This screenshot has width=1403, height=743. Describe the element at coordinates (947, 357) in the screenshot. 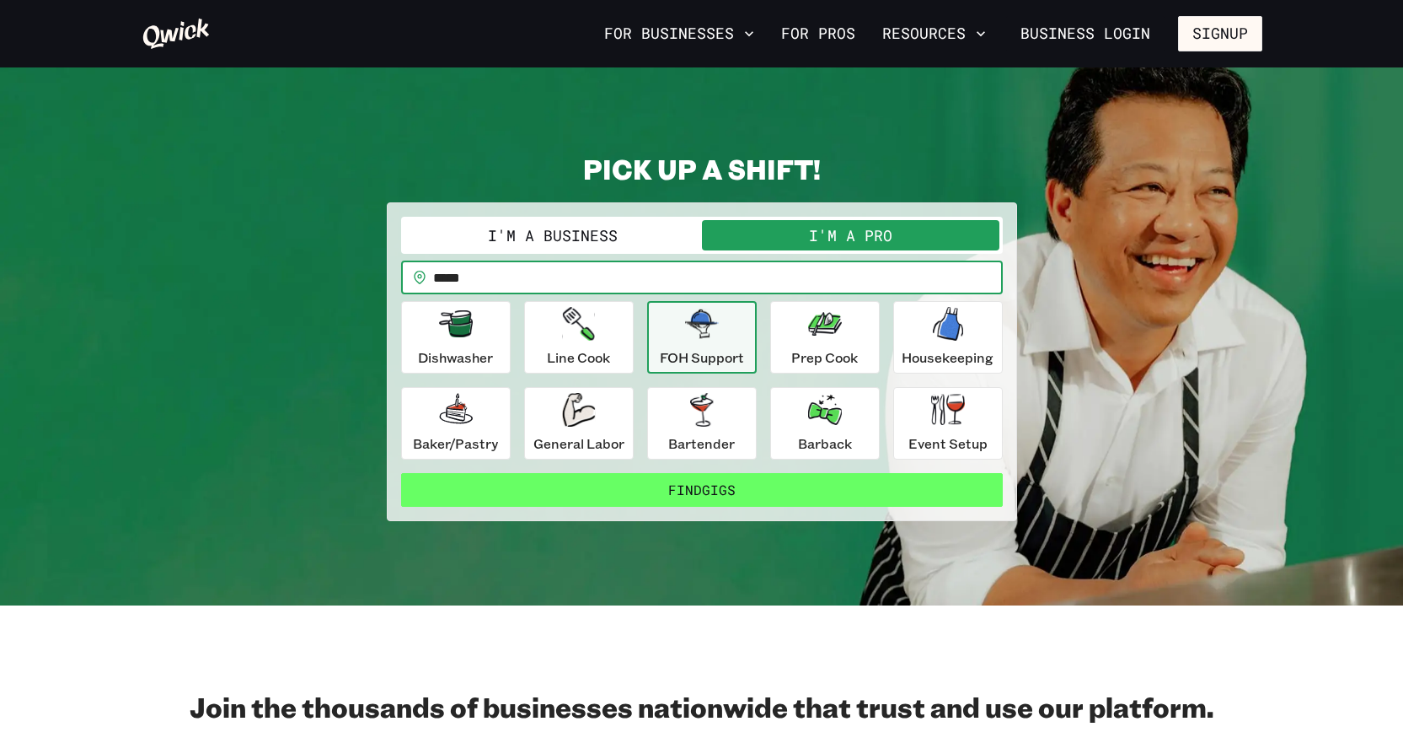

I see `p: Housekeeping` at that location.